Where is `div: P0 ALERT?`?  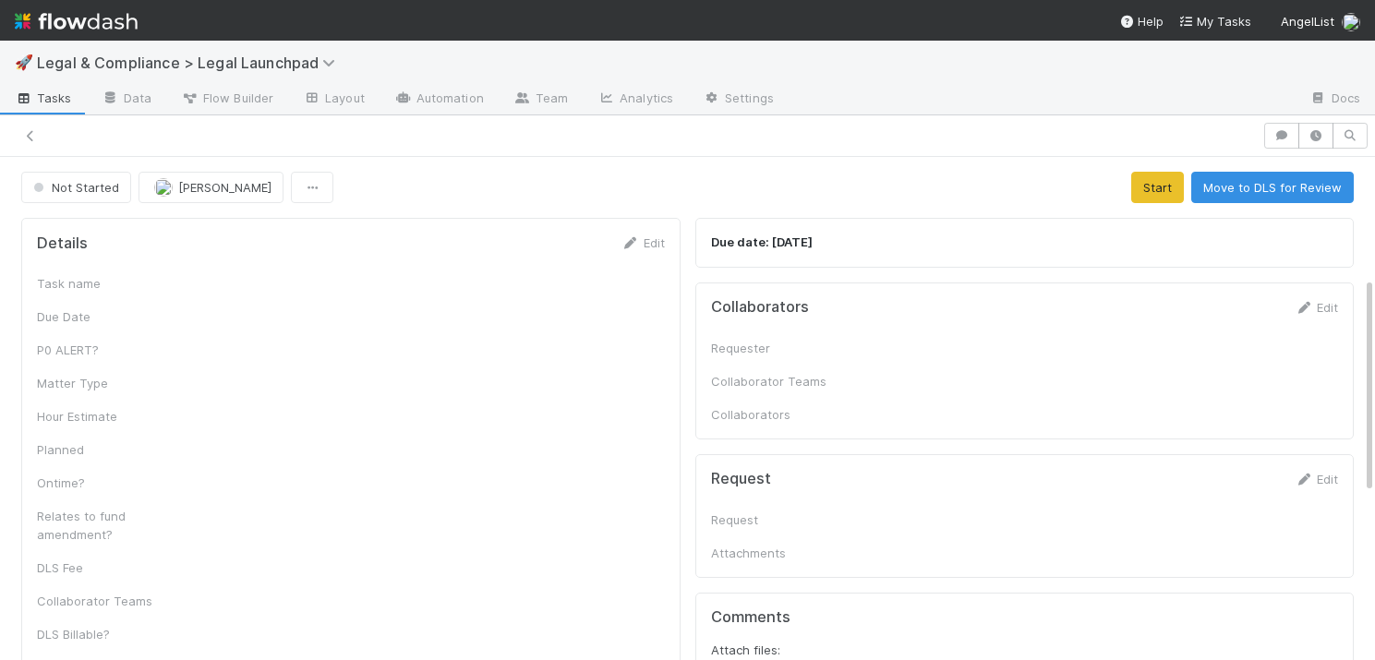
div: P0 ALERT? is located at coordinates (106, 350).